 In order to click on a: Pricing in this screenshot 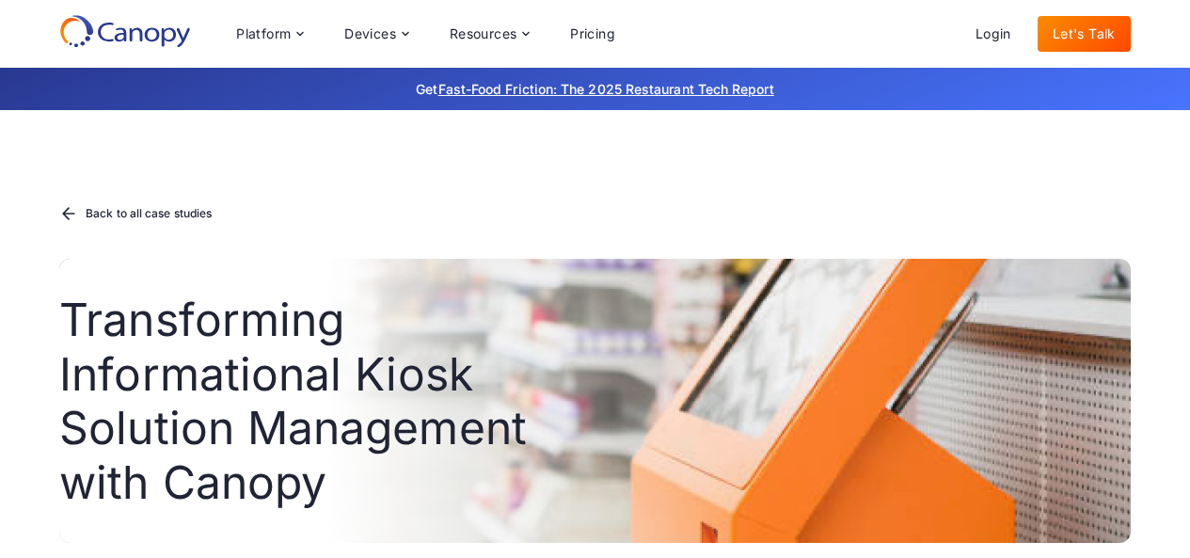, I will do `click(593, 34)`.